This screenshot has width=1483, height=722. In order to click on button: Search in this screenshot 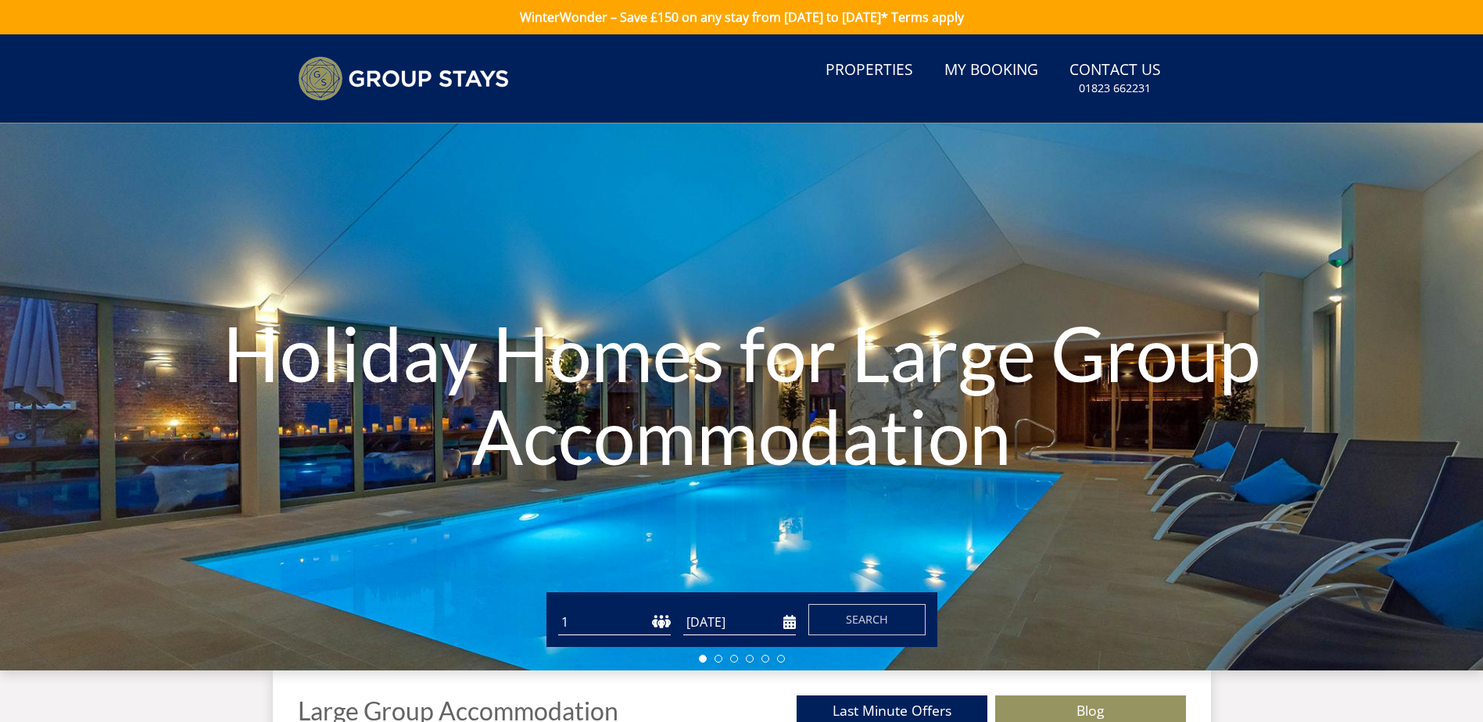, I will do `click(867, 620)`.